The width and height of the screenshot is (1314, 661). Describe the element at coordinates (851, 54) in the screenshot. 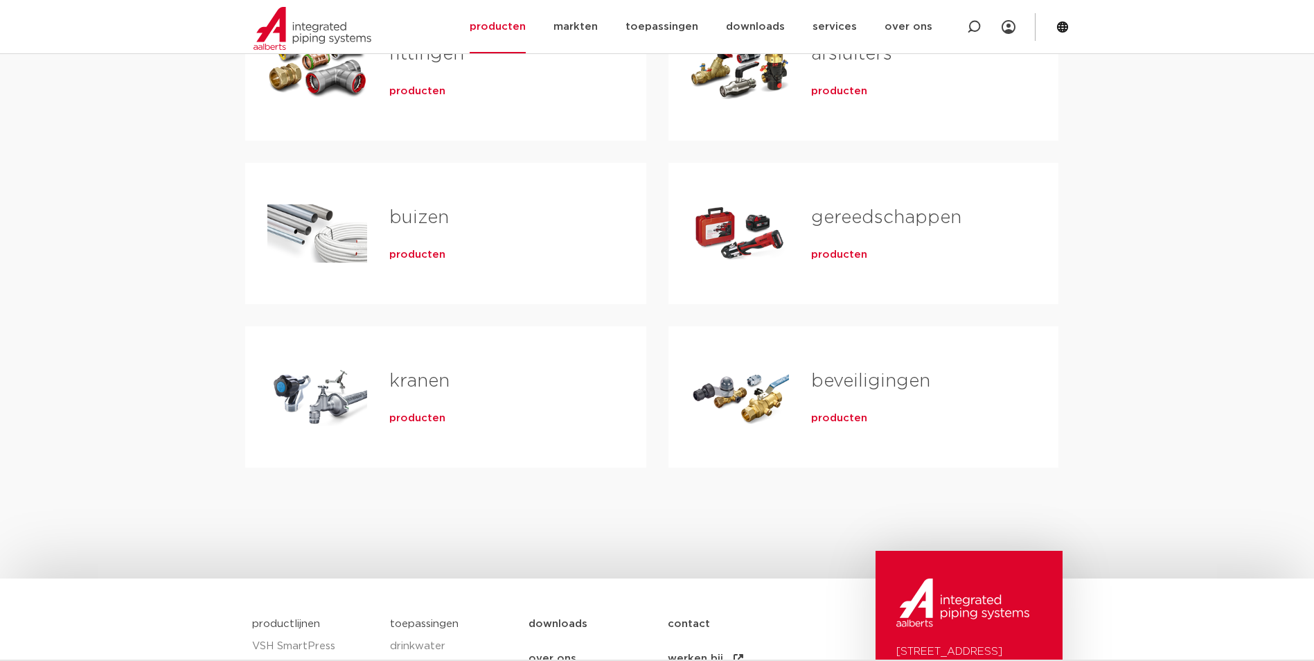

I see `a: afsluiters` at that location.